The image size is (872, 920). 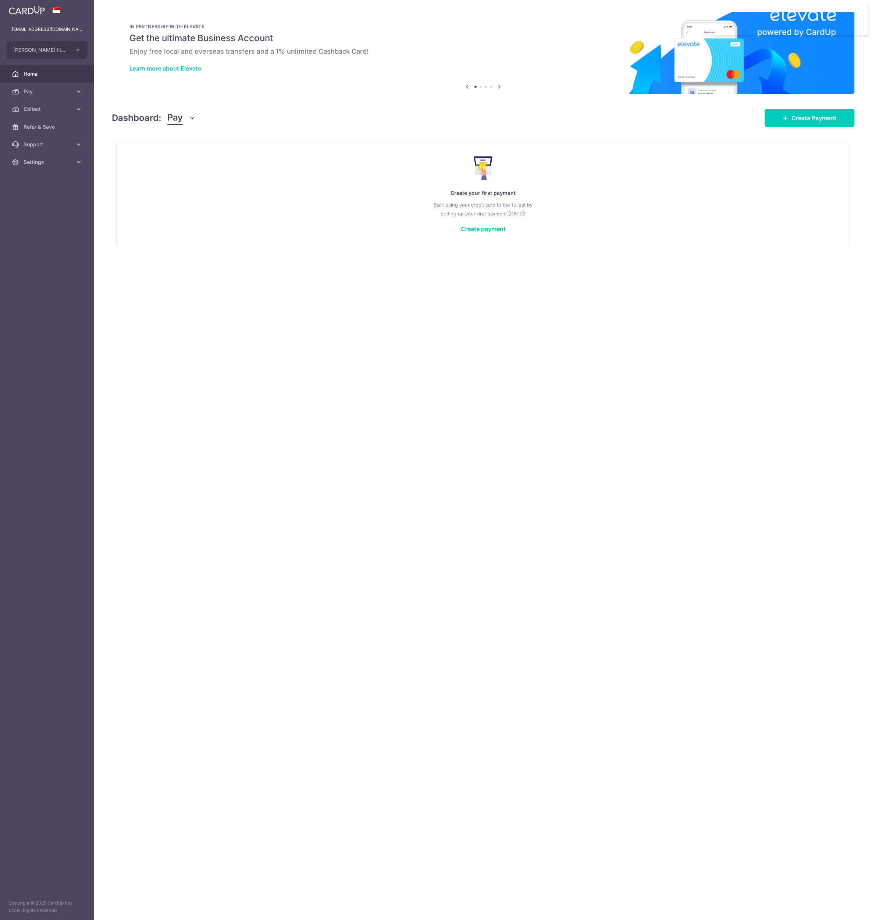 I want to click on img: CardUp, so click(x=27, y=10).